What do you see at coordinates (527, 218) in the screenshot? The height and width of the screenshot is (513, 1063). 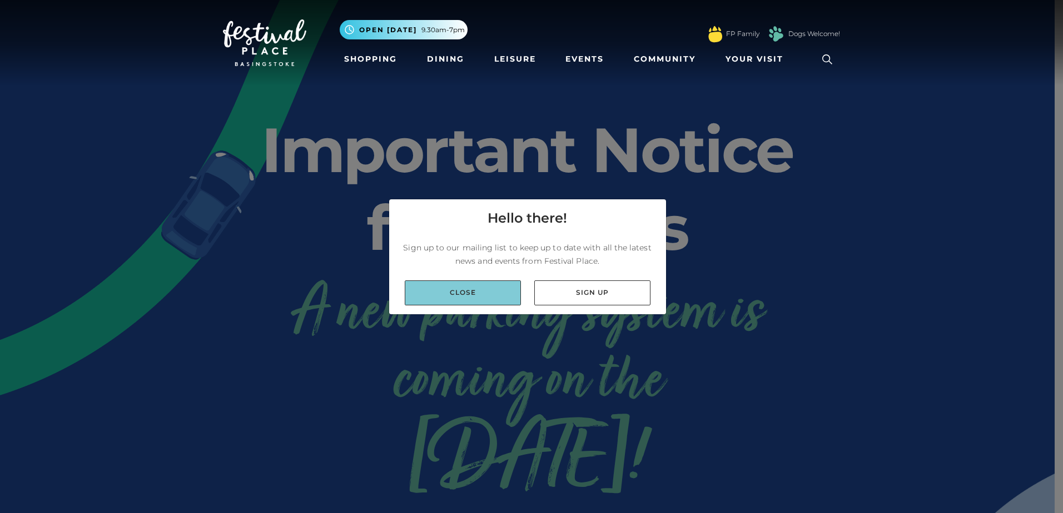 I see `h4: Hello there!` at bounding box center [527, 218].